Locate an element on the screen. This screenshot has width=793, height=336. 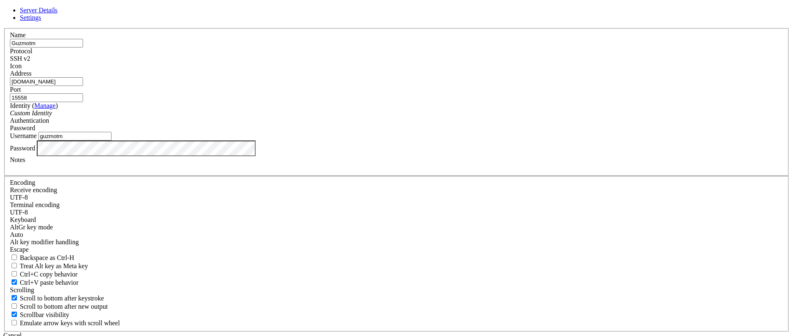
span: Server Details is located at coordinates (38, 10).